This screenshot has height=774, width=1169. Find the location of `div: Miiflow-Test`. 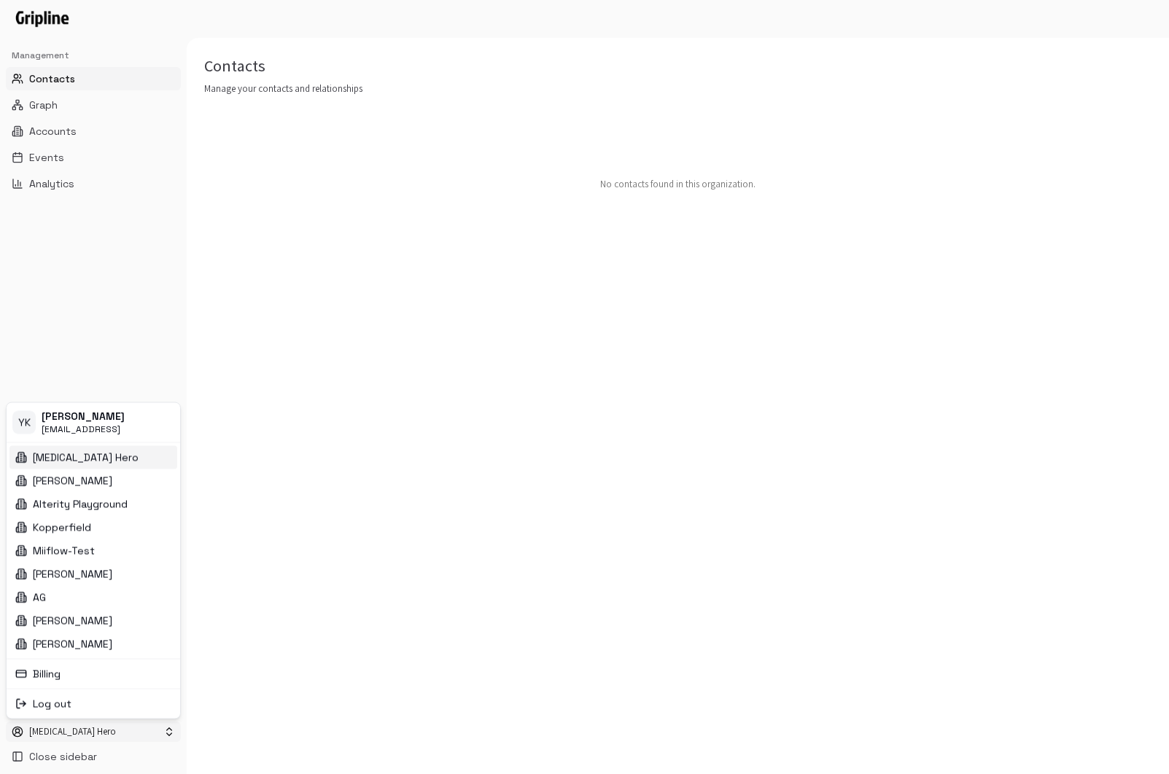

div: Miiflow-Test is located at coordinates (93, 550).